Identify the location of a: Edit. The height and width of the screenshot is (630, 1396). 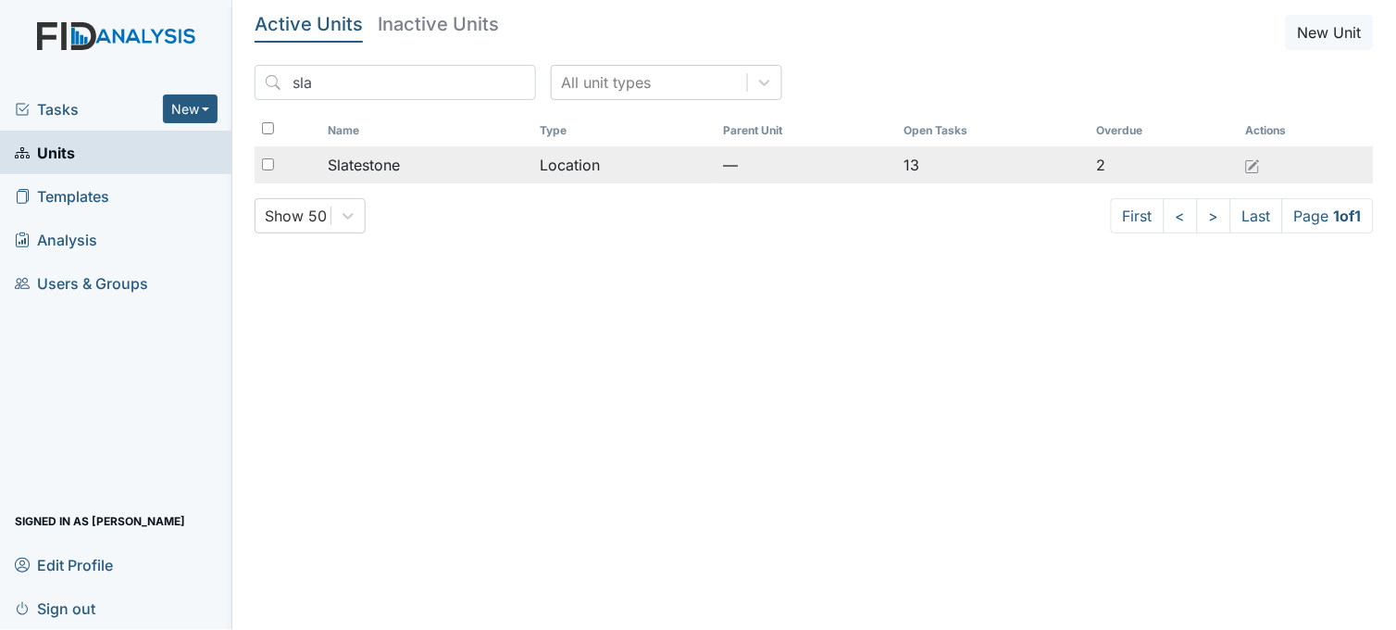
(1253, 165).